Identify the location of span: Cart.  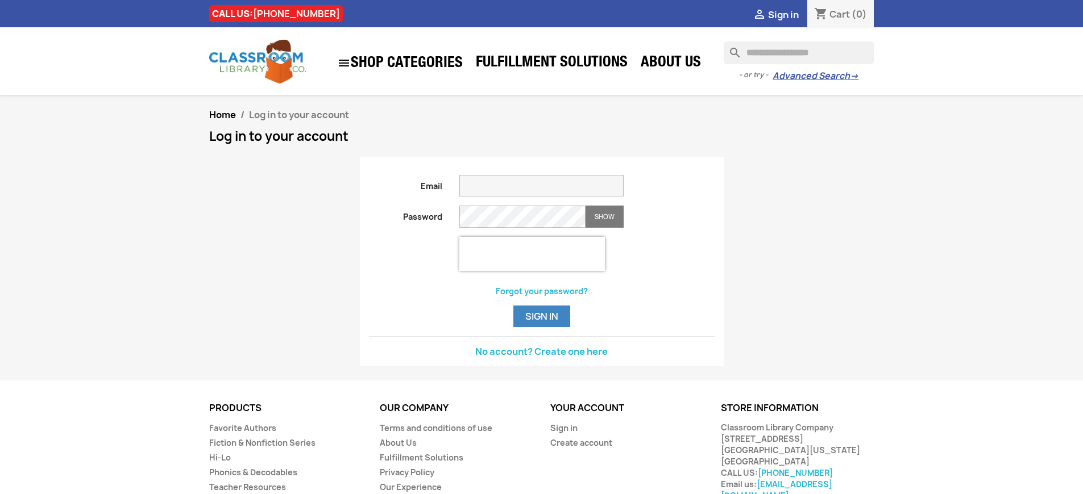
(839, 14).